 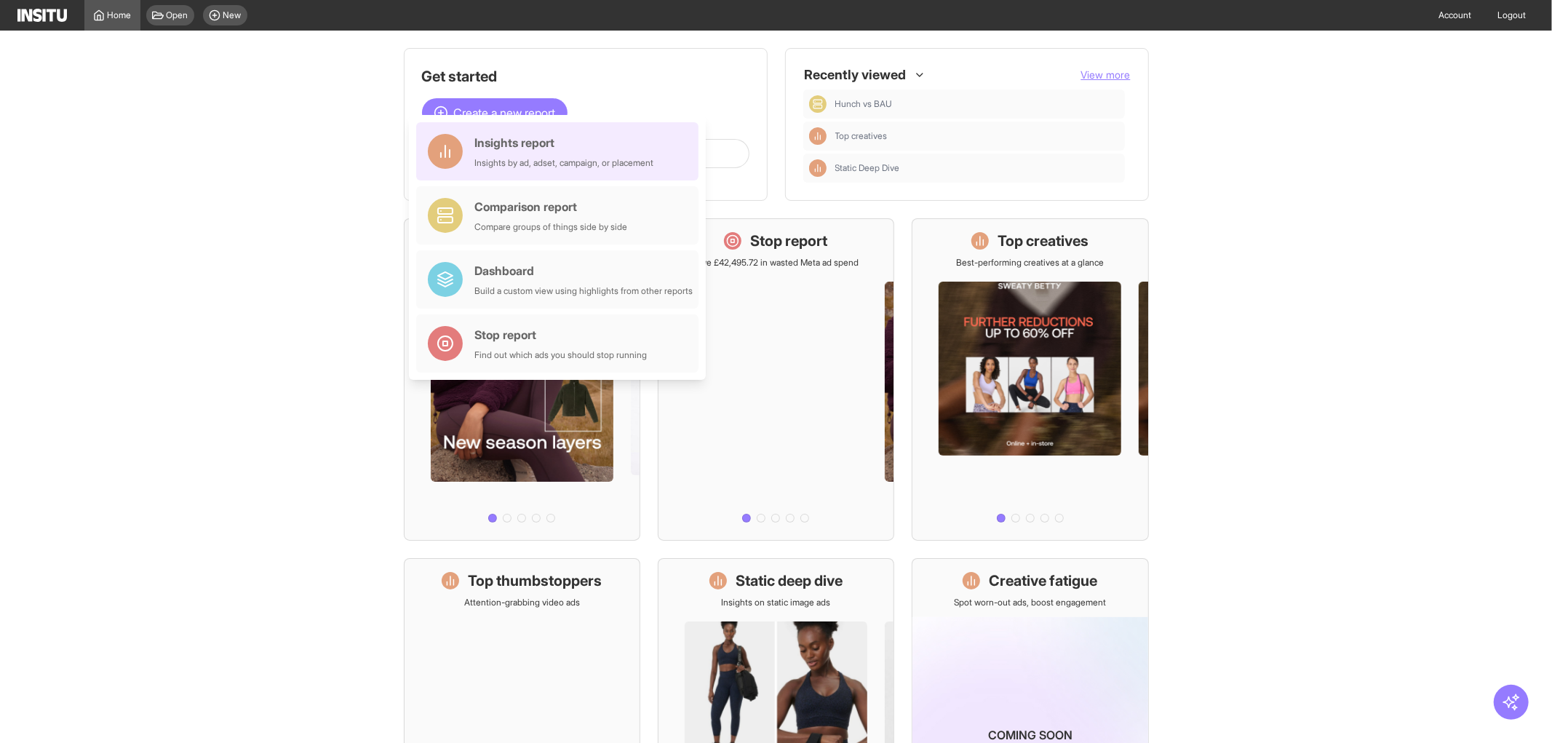 I want to click on div: Build a custom view using highlights from other reports, so click(x=583, y=291).